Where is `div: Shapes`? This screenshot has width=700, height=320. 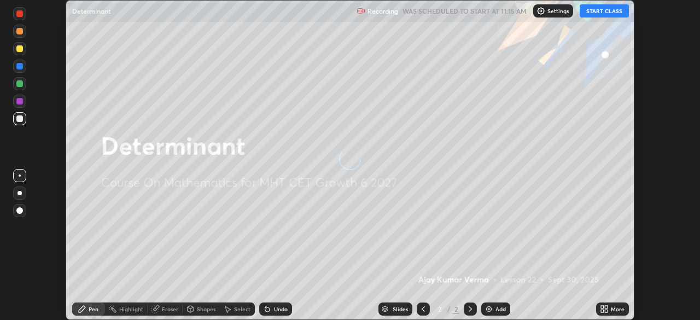 div: Shapes is located at coordinates (206, 309).